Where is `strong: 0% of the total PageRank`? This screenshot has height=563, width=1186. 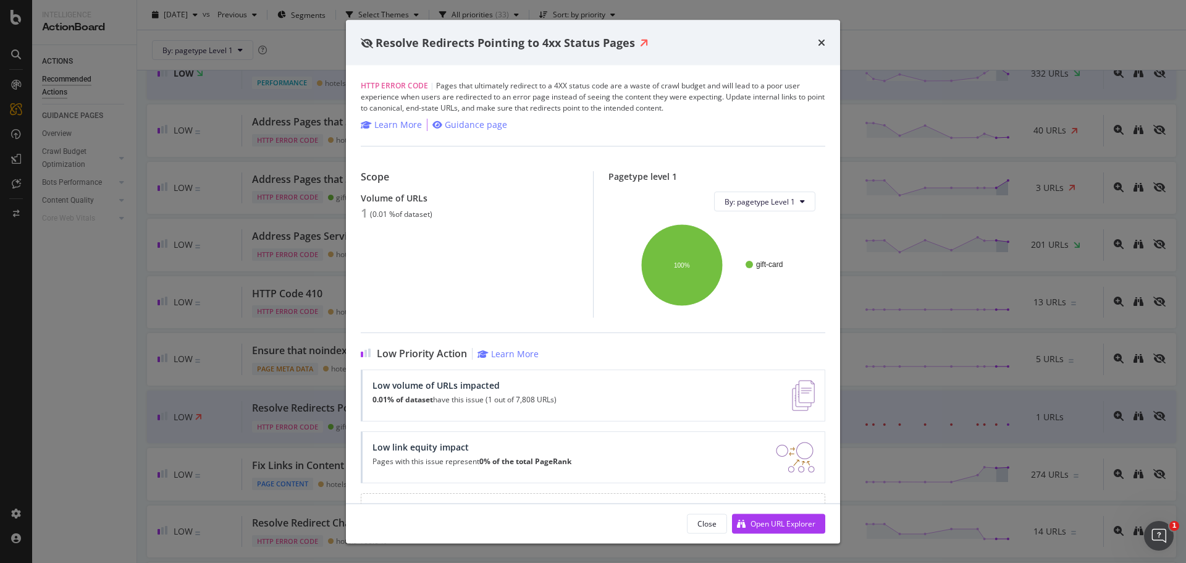
strong: 0% of the total PageRank is located at coordinates (525, 461).